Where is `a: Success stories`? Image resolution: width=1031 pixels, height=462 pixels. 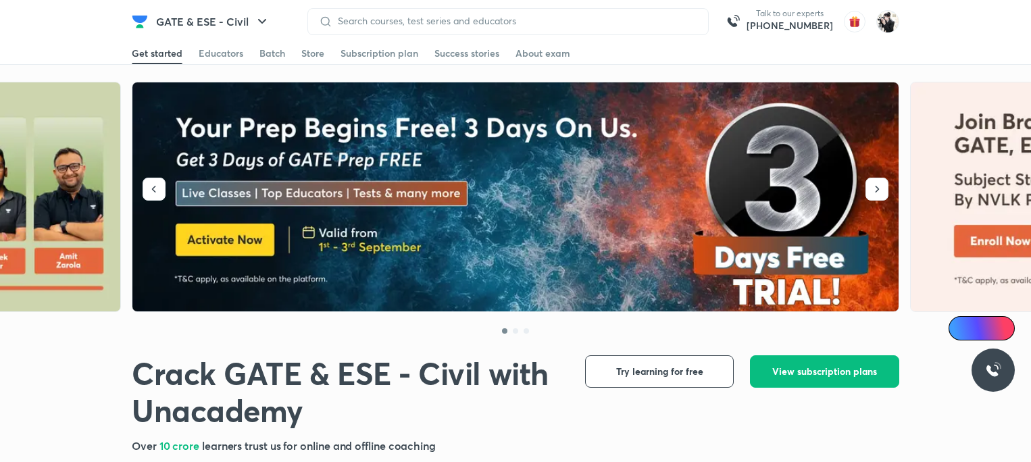
a: Success stories is located at coordinates (467, 53).